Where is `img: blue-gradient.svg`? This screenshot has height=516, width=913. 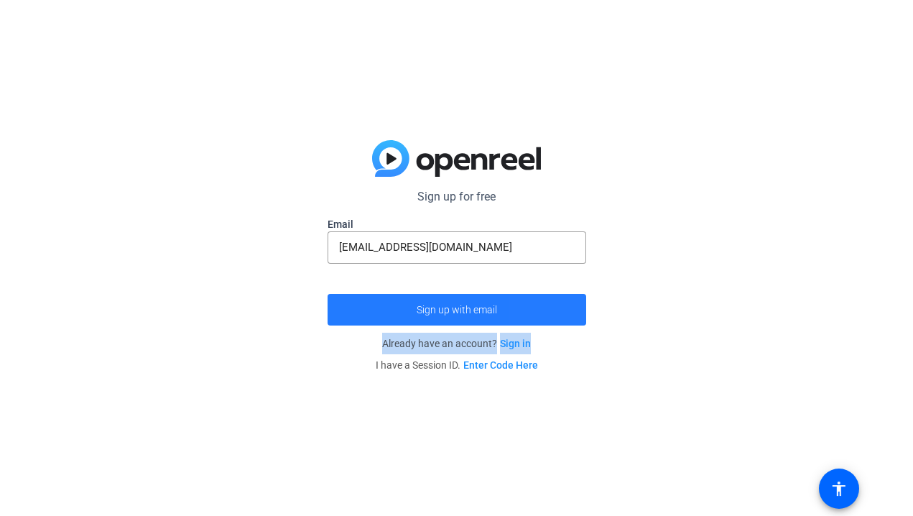
img: blue-gradient.svg is located at coordinates (456, 159).